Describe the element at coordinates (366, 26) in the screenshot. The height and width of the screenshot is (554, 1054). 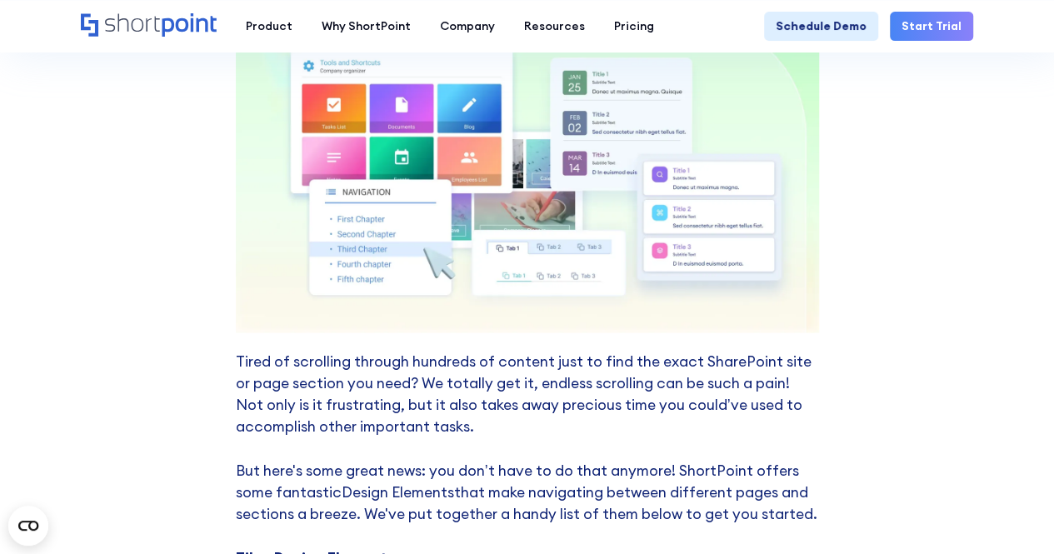
I see `a: Why ShortPoint` at that location.